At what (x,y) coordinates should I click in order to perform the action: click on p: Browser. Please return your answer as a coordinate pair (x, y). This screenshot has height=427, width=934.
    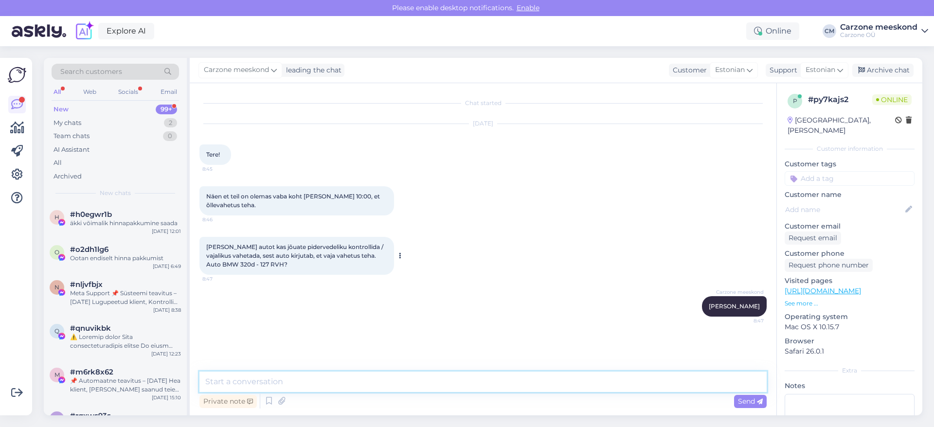
    Looking at the image, I should click on (850, 341).